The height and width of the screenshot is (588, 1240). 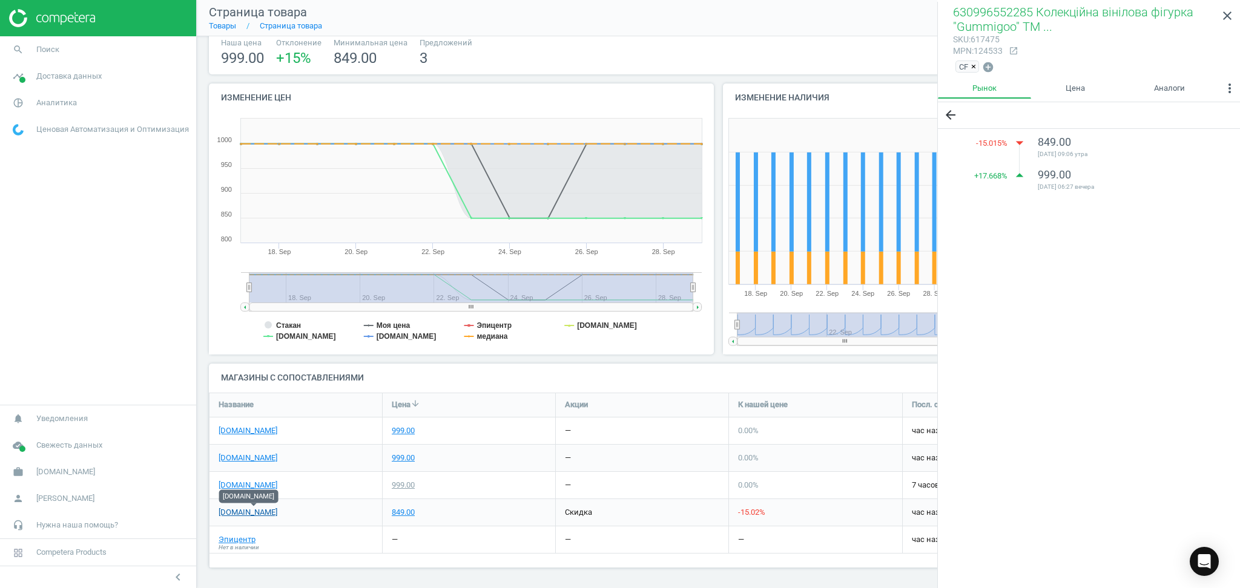 I want to click on text: 850, so click(x=226, y=214).